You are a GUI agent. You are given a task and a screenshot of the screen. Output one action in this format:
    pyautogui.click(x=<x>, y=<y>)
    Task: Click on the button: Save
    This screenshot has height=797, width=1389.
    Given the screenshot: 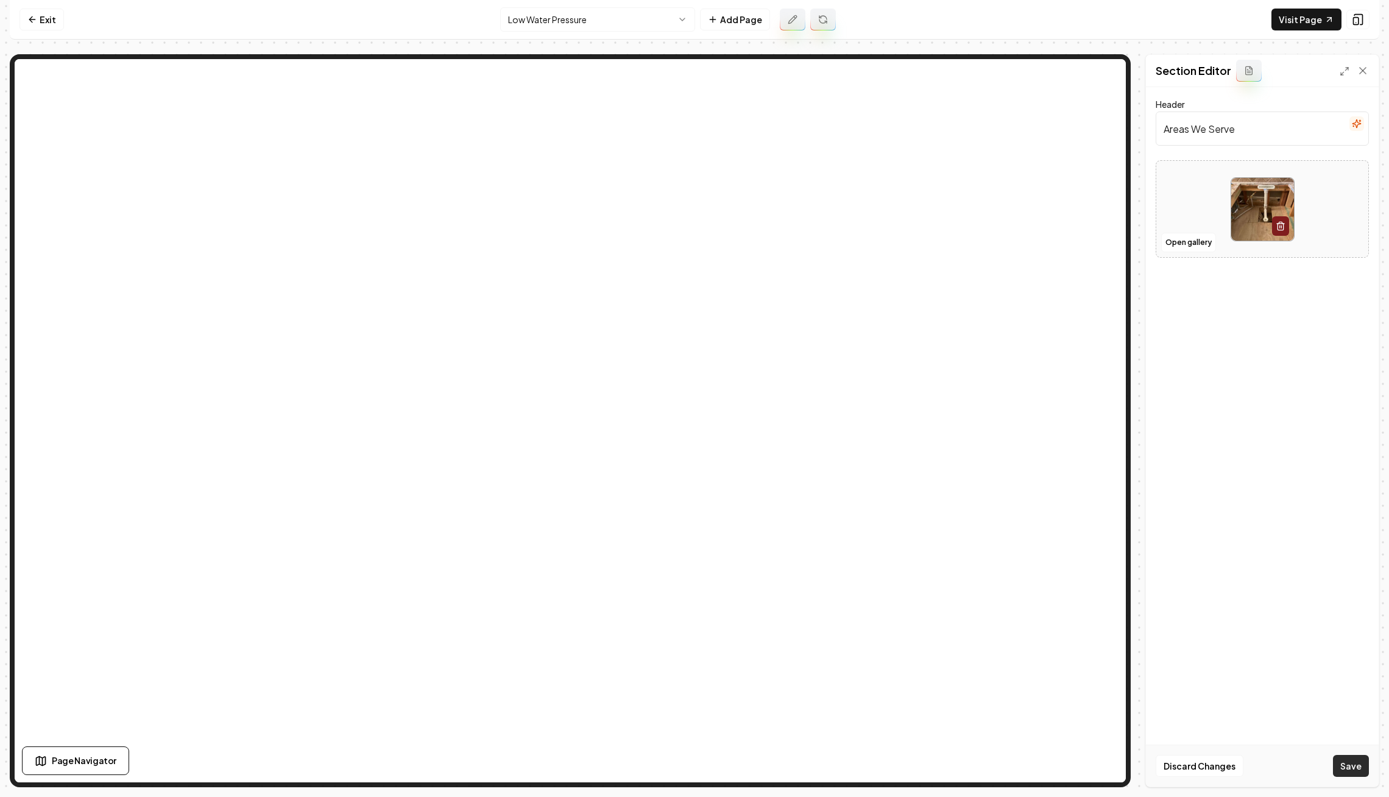 What is the action you would take?
    pyautogui.click(x=1350, y=766)
    